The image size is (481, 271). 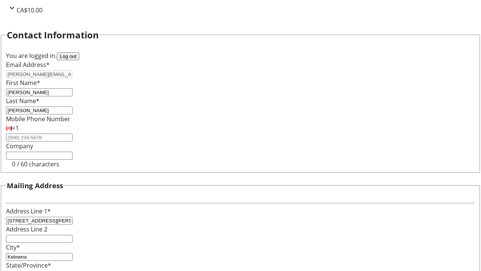 What do you see at coordinates (35, 185) in the screenshot?
I see `h3: Mailing Address` at bounding box center [35, 185].